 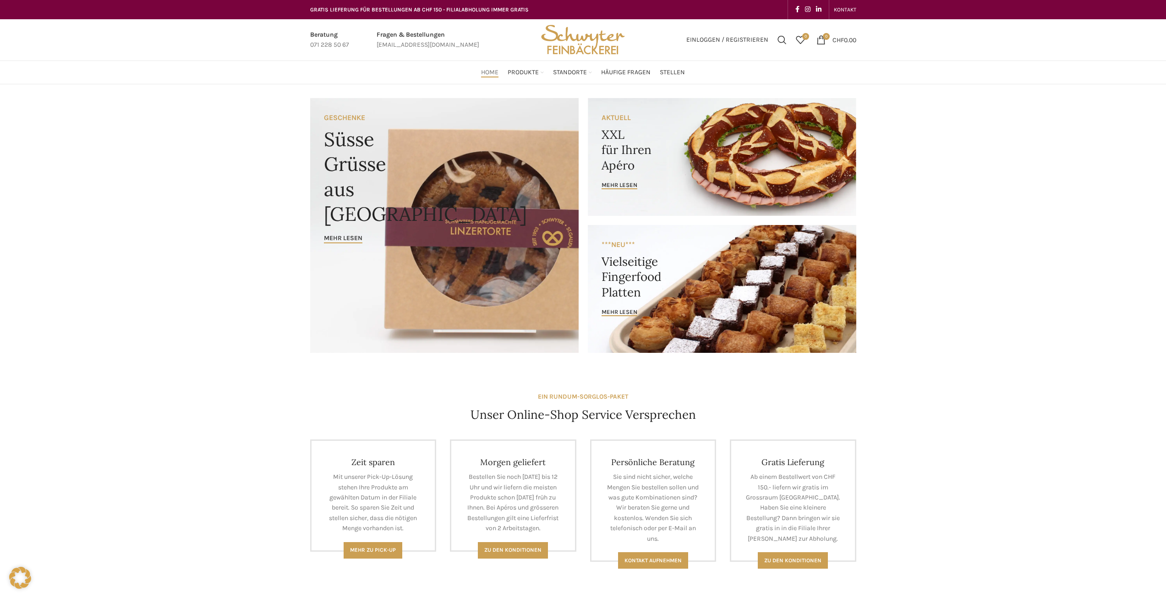 What do you see at coordinates (583, 39) in the screenshot?
I see `a: Site logo` at bounding box center [583, 39].